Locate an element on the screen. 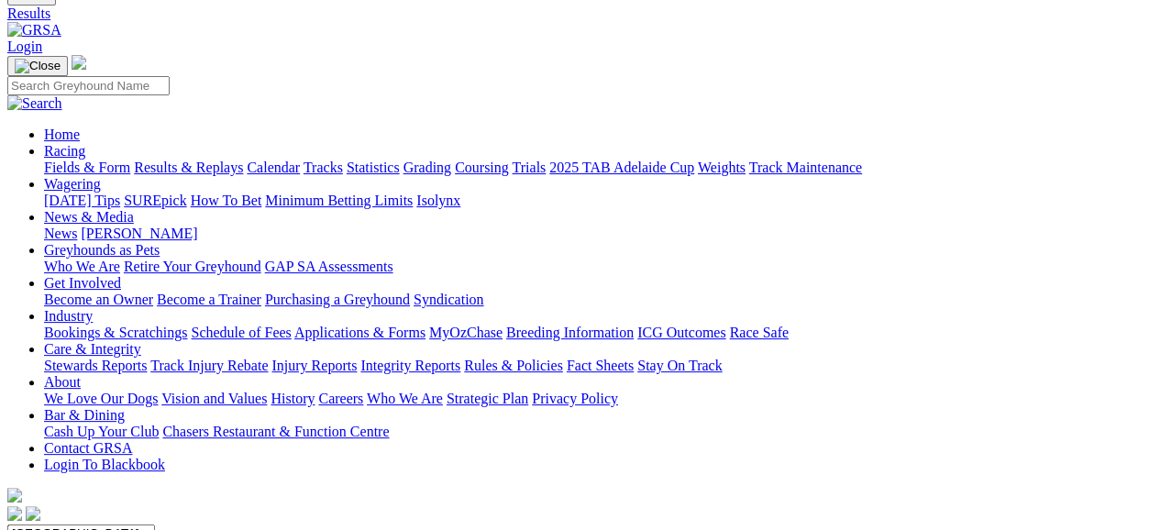 Image resolution: width=1160 pixels, height=530 pixels. a: Strategic Plan is located at coordinates (487, 398).